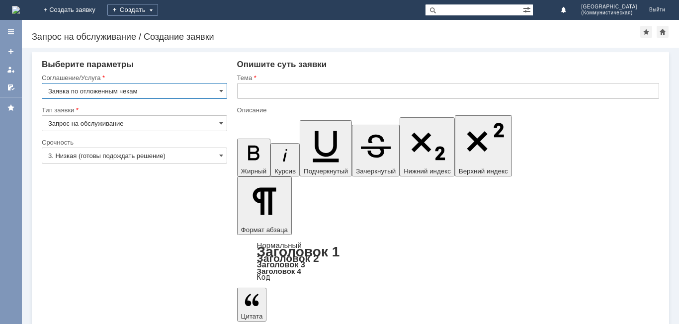  Describe the element at coordinates (254, 158) in the screenshot. I see `button: Жирный` at that location.